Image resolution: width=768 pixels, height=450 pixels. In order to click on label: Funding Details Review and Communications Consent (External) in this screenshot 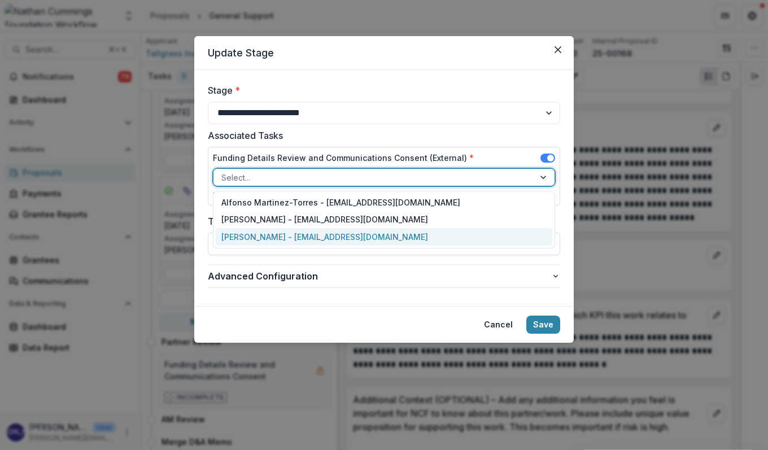, I will do `click(343, 157)`.